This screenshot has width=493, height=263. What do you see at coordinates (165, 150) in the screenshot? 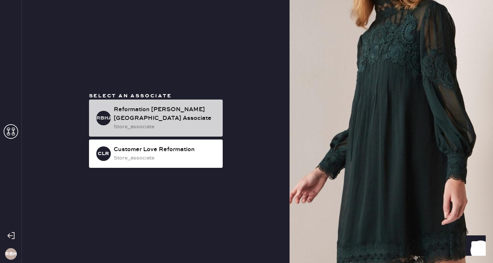
I see `div: Customer Love Reformation` at bounding box center [165, 150].